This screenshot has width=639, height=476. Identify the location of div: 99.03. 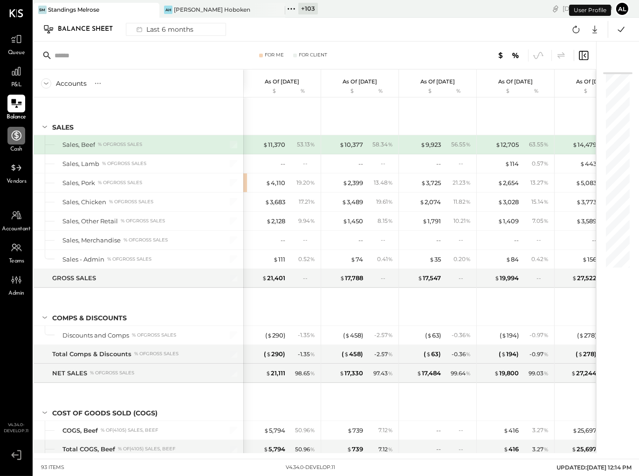
(538, 373).